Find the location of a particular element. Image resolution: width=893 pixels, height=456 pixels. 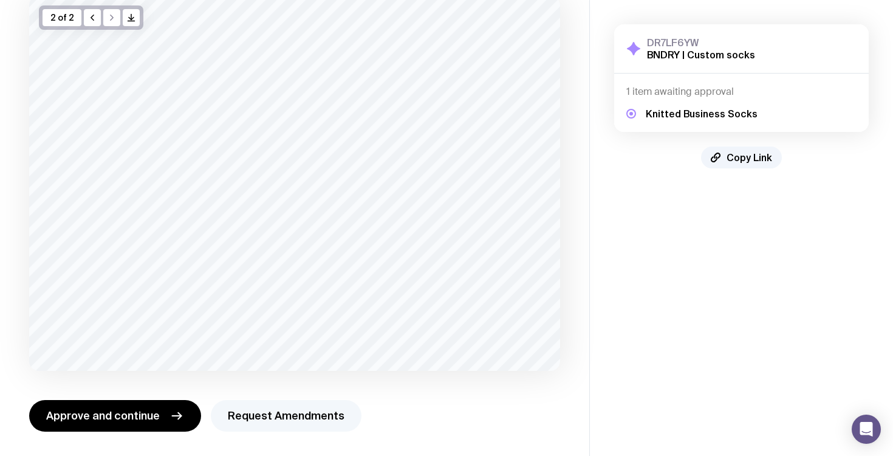

h5: Knitted Business Socks is located at coordinates (702, 114).